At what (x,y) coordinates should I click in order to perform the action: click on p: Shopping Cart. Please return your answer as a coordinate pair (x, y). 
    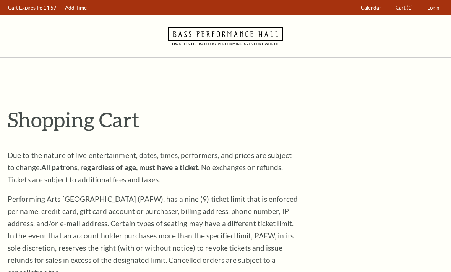
    Looking at the image, I should click on (225, 120).